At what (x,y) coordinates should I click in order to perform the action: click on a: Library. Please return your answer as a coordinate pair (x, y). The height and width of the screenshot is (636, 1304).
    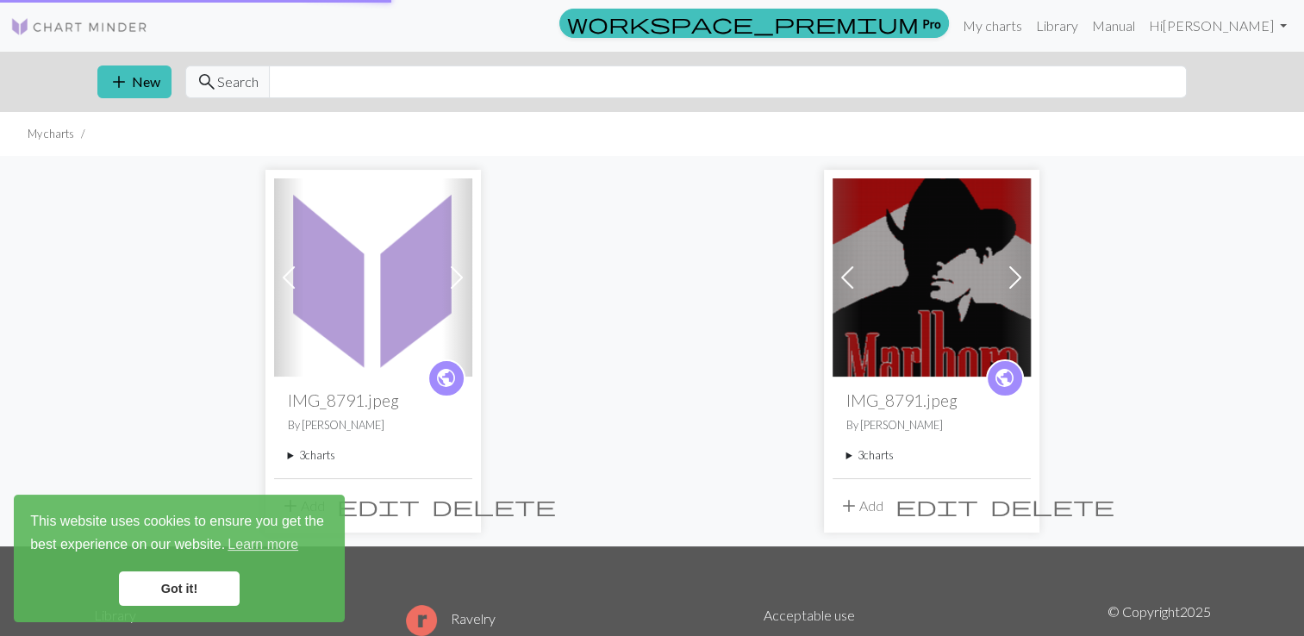
    Looking at the image, I should click on (1057, 26).